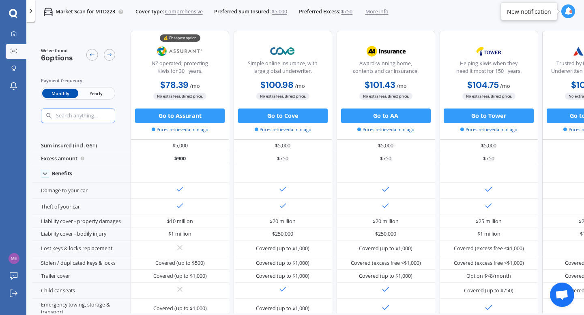 This screenshot has height=315, width=584. What do you see at coordinates (57, 51) in the screenshot?
I see `span: We've found` at bounding box center [57, 51].